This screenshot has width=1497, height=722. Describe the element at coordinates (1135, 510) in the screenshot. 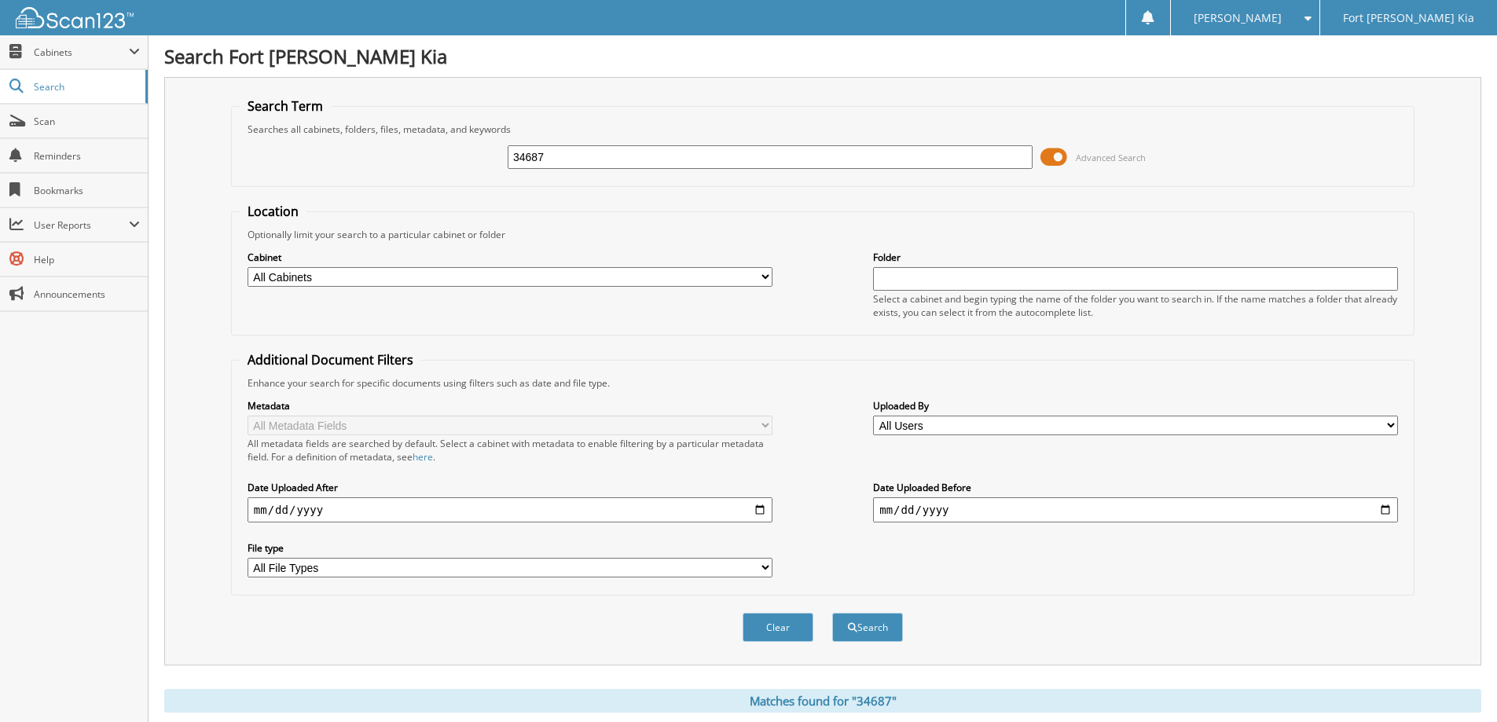

I see `input: end` at that location.